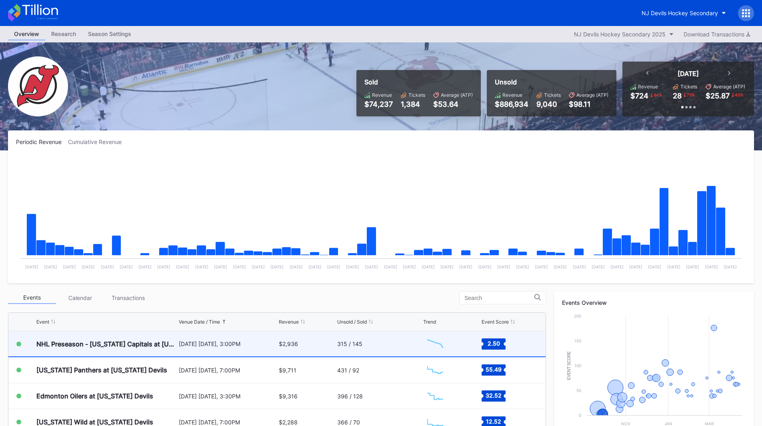  I want to click on div: 315 / 145, so click(349, 343).